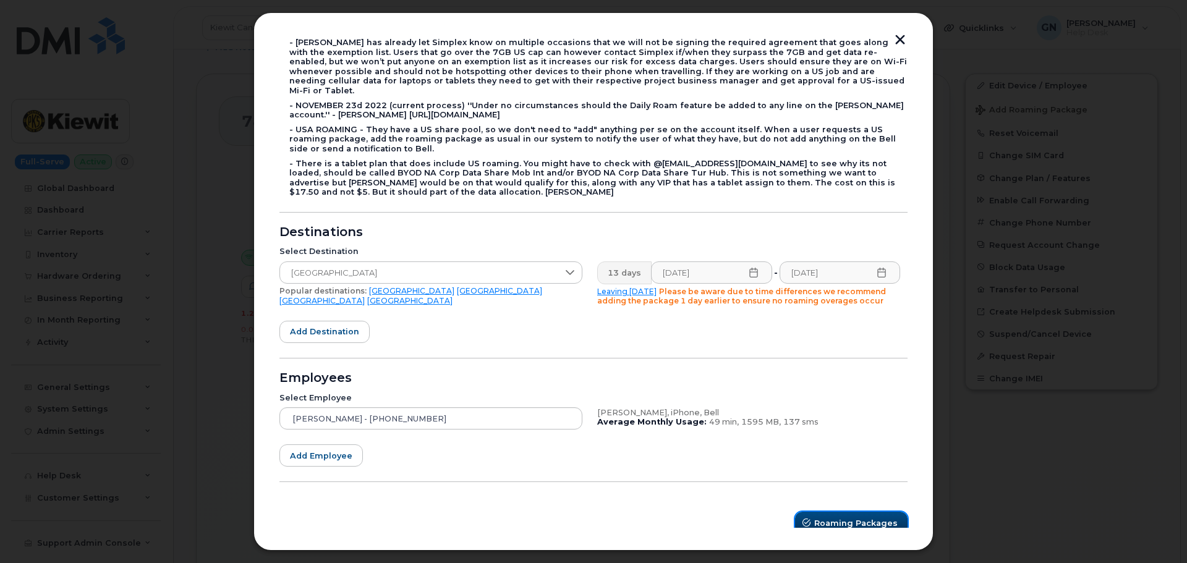 Image resolution: width=1187 pixels, height=563 pixels. Describe the element at coordinates (598, 139) in the screenshot. I see `div: - USA ROAMING - They have a US share pool, so we don't need to "add" anything per se on the accou...` at that location.